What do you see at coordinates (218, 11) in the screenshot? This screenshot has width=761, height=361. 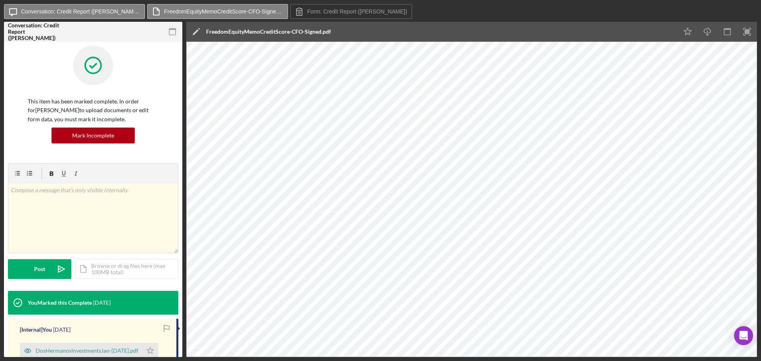 I see `button: FreedomEquityMemoCreditScore-CFO-Signed.pdf` at bounding box center [218, 11].